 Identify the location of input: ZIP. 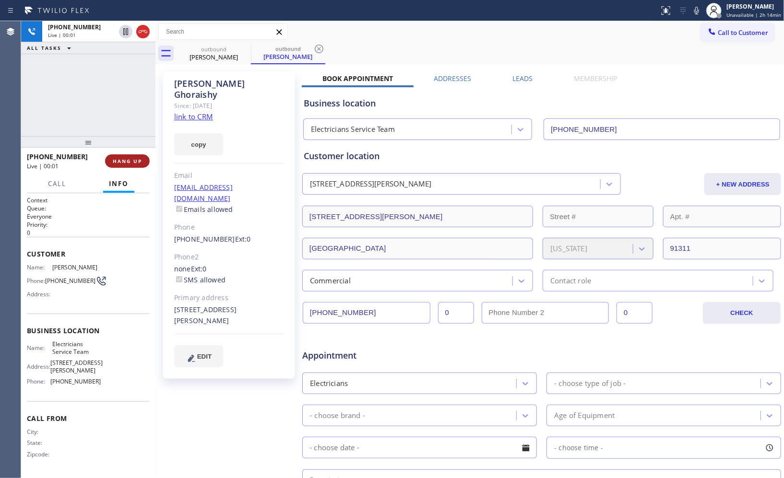
(722, 248).